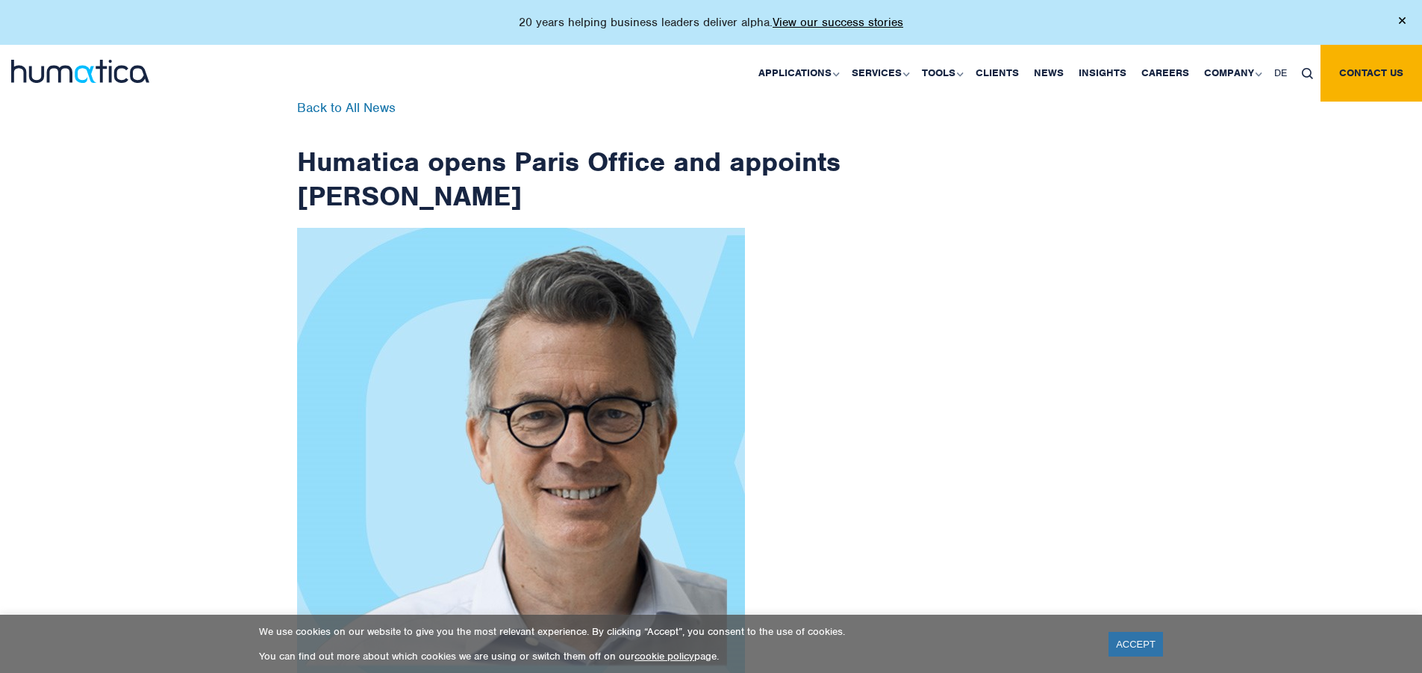 This screenshot has width=1422, height=673. I want to click on a: View our success stories, so click(838, 22).